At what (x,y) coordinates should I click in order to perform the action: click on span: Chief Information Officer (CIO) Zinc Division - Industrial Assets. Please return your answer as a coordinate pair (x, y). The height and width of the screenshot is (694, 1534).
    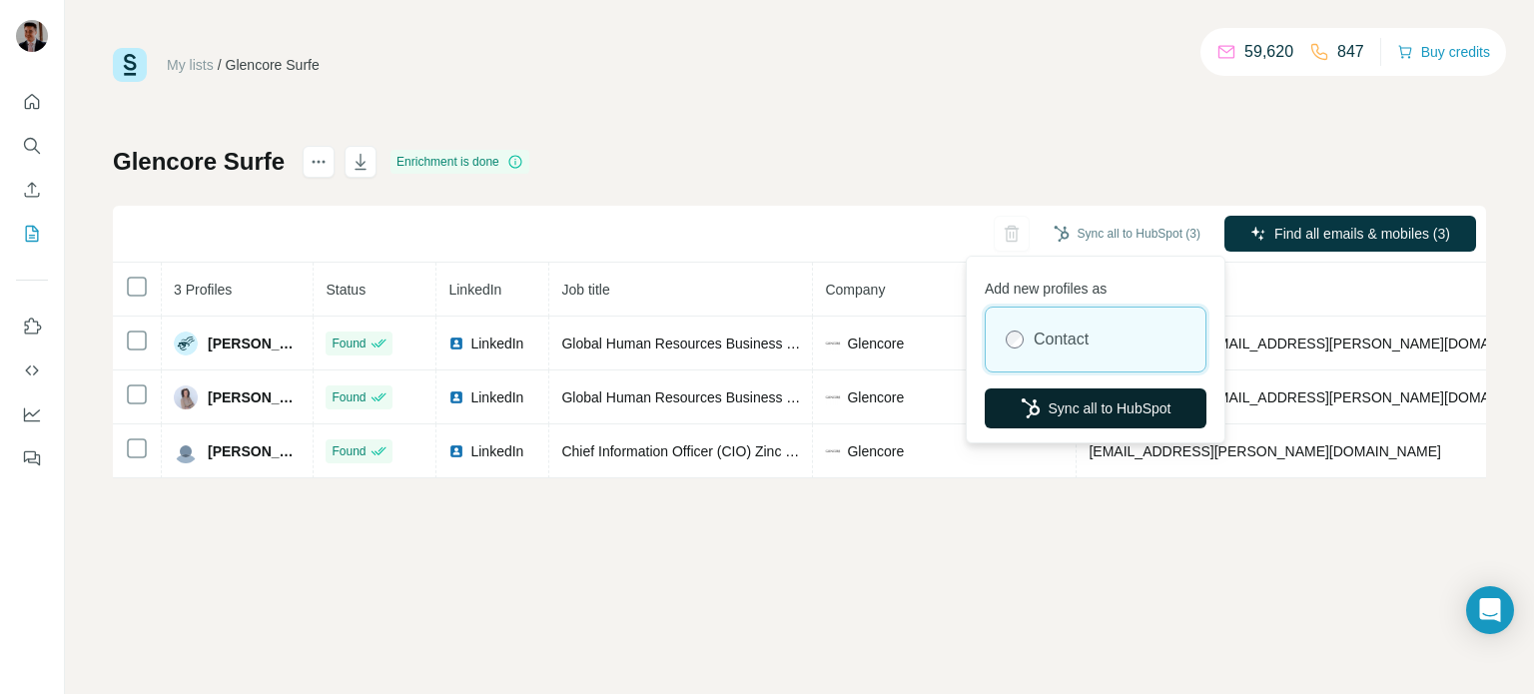
    Looking at the image, I should click on (754, 451).